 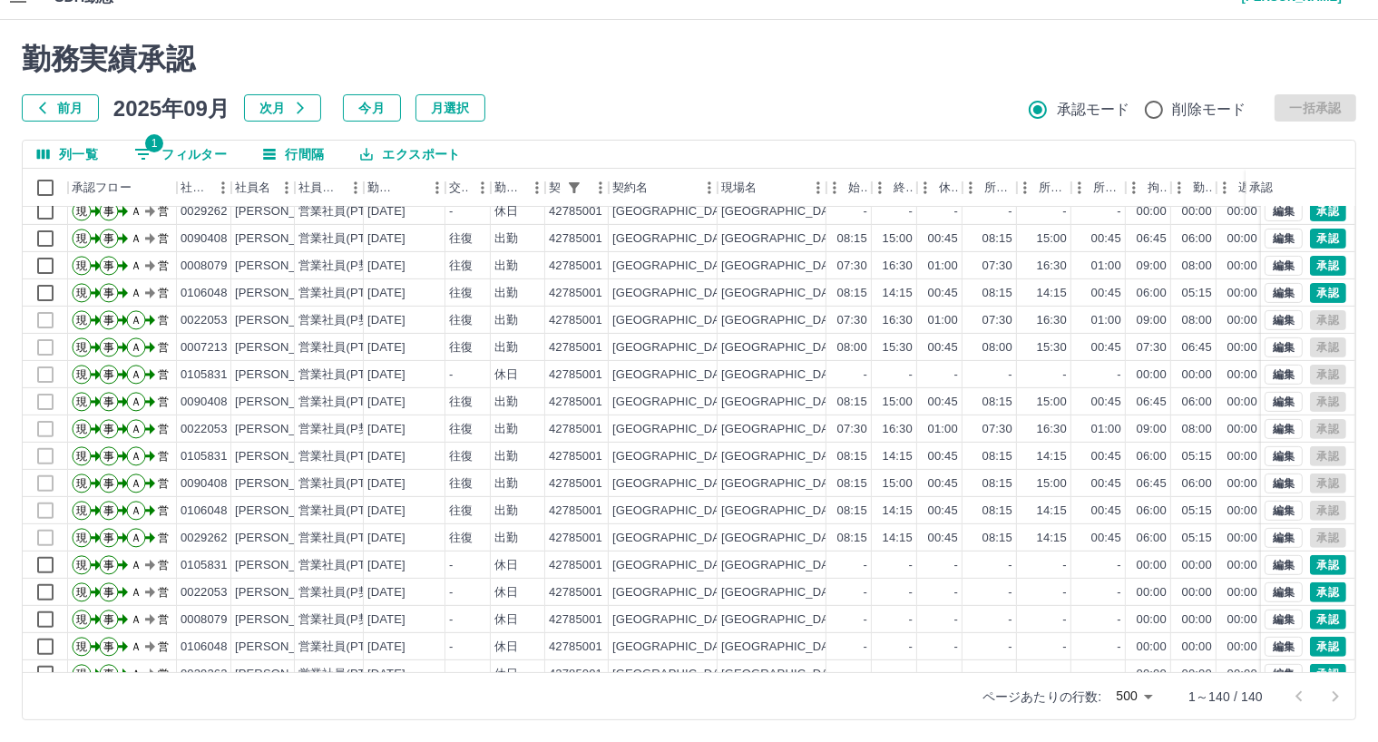 I want to click on button: エクスポート, so click(x=410, y=154).